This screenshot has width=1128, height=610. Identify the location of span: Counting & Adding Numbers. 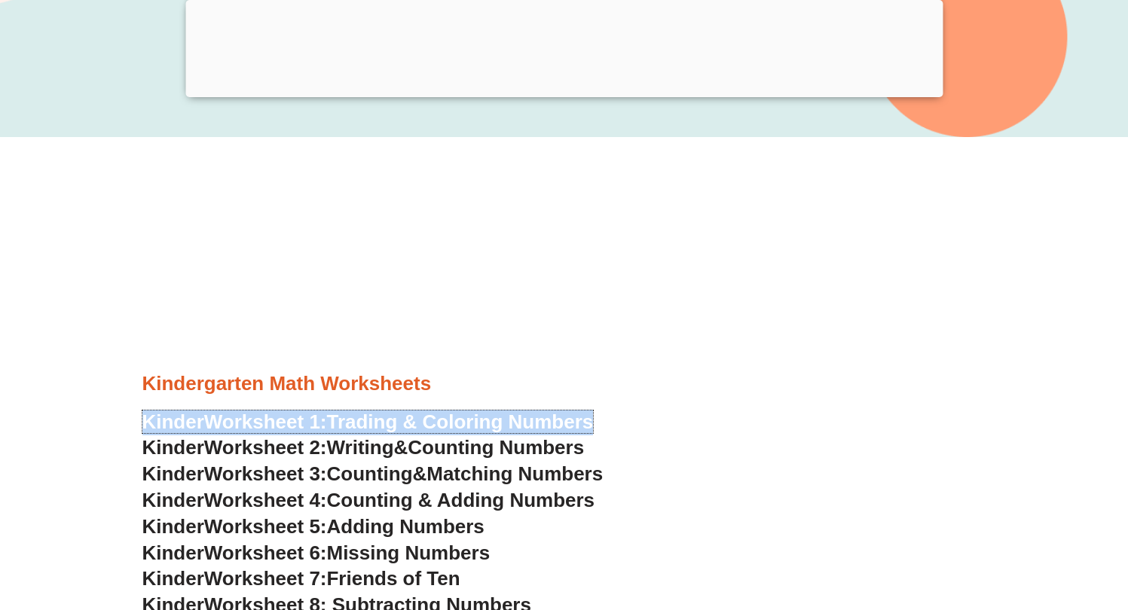
(461, 500).